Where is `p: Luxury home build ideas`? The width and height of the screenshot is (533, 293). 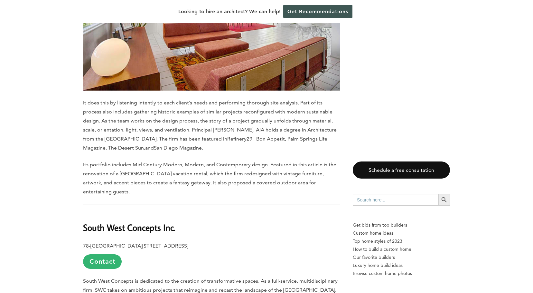 p: Luxury home build ideas is located at coordinates (401, 265).